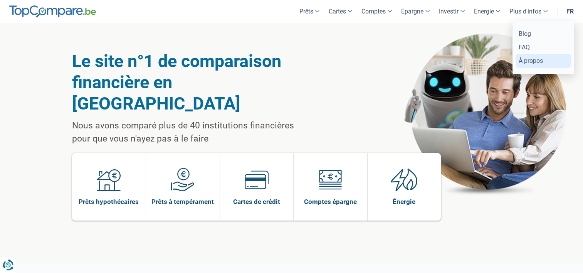 The width and height of the screenshot is (583, 273). What do you see at coordinates (256, 186) in the screenshot?
I see `a: Cartes de crédit Cartes de crédit` at bounding box center [256, 186].